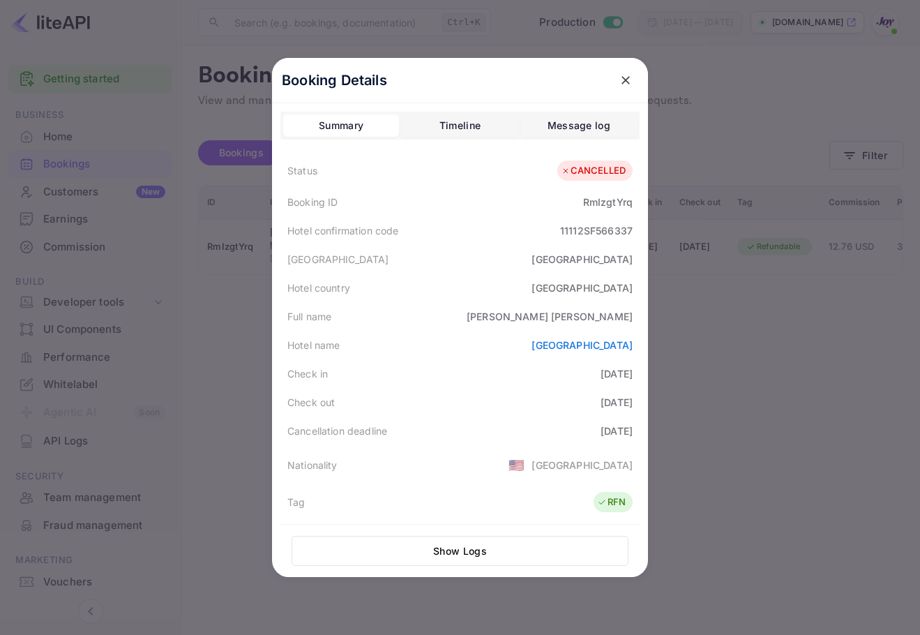  I want to click on button: Timeline, so click(460, 126).